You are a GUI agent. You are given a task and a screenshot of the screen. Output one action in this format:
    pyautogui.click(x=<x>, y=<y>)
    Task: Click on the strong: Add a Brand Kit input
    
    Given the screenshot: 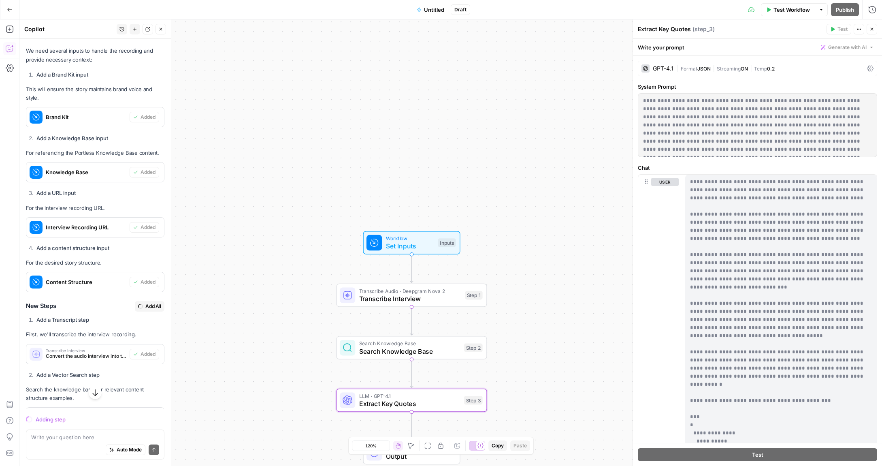 What is the action you would take?
    pyautogui.click(x=62, y=74)
    